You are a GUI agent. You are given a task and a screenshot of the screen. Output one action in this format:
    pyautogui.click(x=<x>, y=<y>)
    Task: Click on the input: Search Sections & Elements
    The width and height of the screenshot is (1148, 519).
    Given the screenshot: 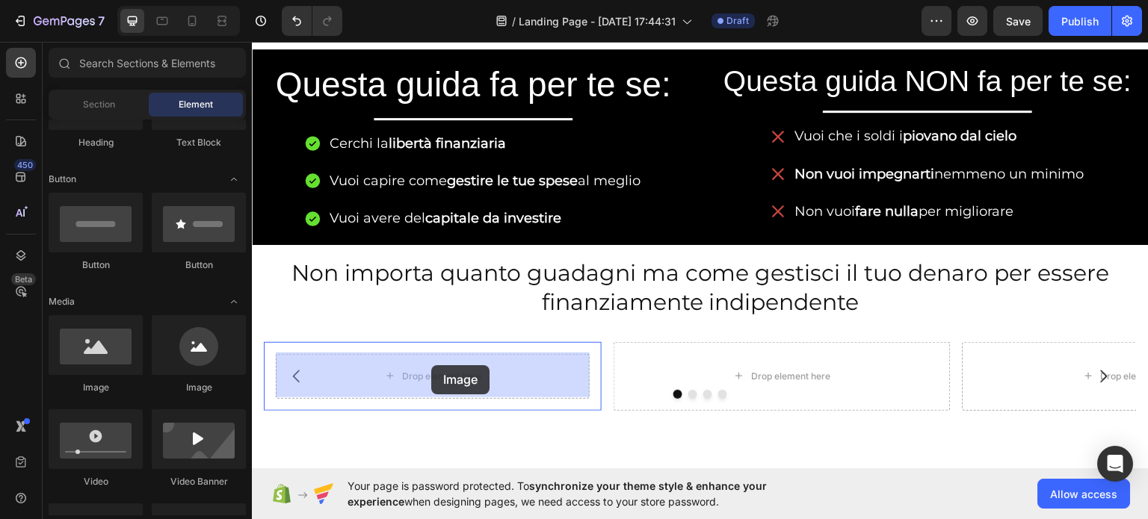 What is the action you would take?
    pyautogui.click(x=147, y=63)
    